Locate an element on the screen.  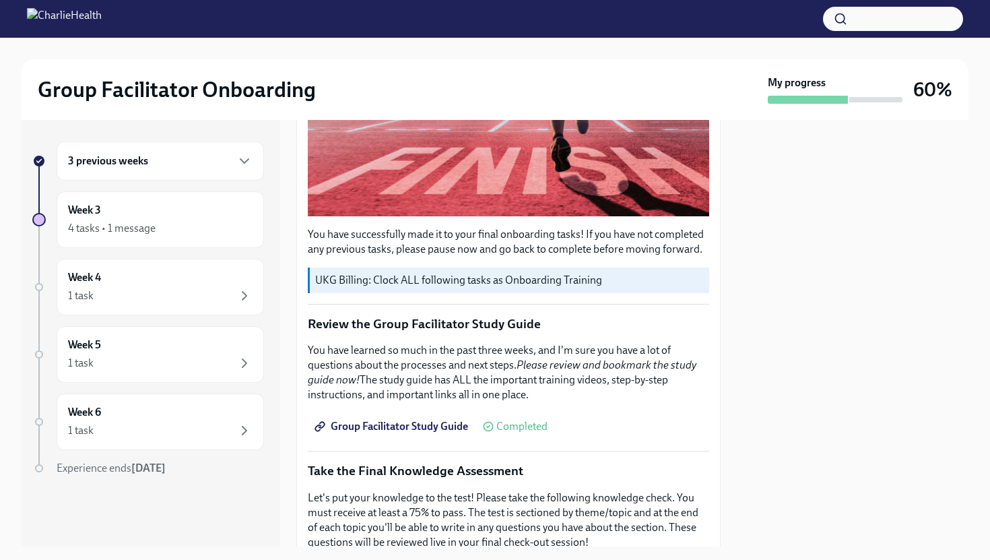
p: Let's put your knowledge to the test! Please take the following knowledge check. You must receive... is located at coordinates (509, 520).